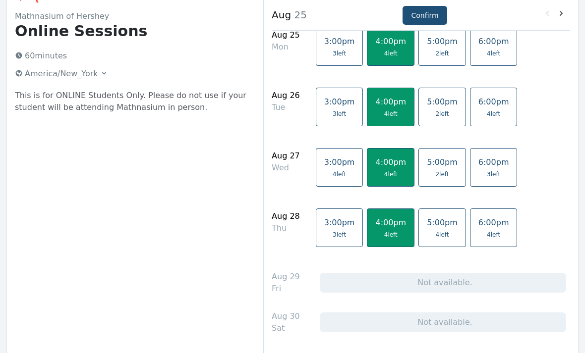  Describe the element at coordinates (131, 16) in the screenshot. I see `h2: Mathnasium of Hershey` at that location.